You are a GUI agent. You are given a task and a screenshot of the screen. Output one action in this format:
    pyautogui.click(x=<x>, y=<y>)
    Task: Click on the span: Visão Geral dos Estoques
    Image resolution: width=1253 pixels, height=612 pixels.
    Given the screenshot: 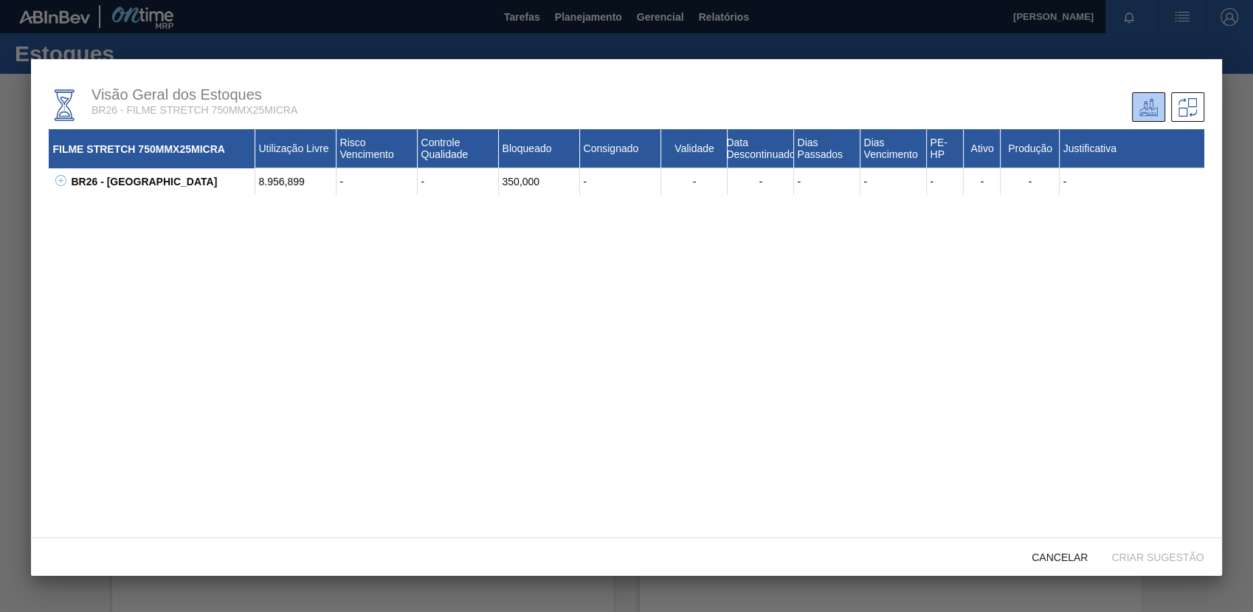 What is the action you would take?
    pyautogui.click(x=176, y=94)
    